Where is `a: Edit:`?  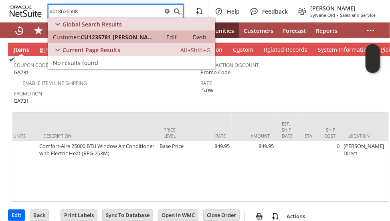 a: Edit: is located at coordinates (172, 37).